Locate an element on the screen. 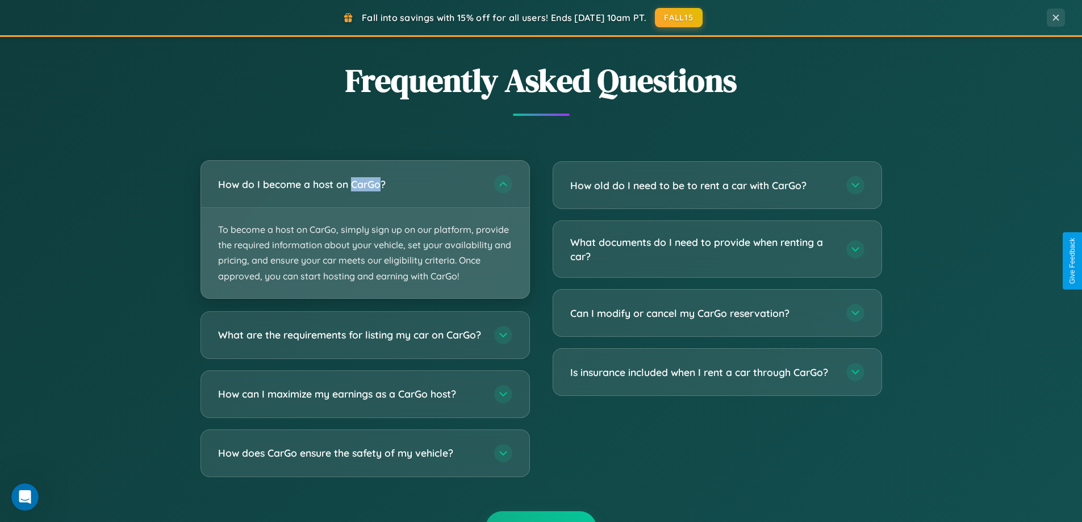 The height and width of the screenshot is (522, 1082). h3: What are the requirements for listing my car on CarGo? is located at coordinates (350, 335).